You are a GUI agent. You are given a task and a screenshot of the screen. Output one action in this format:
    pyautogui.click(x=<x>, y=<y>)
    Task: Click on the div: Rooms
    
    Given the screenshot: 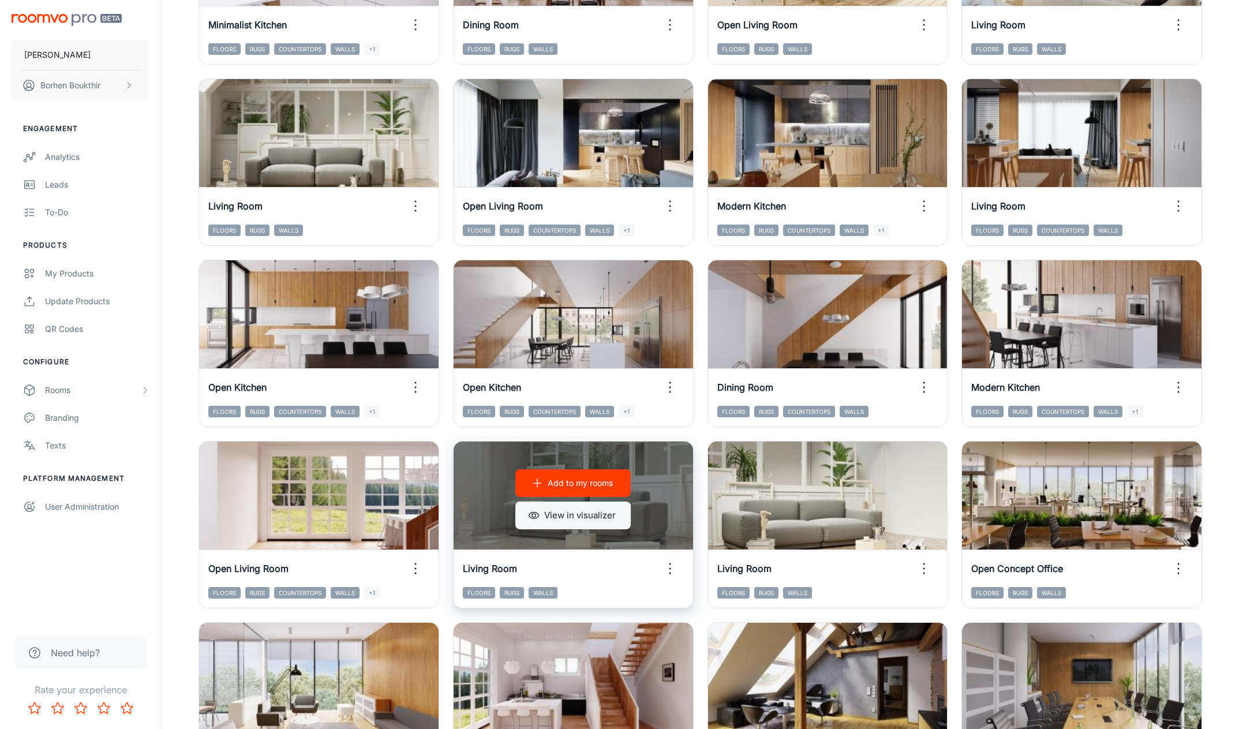 What is the action you would take?
    pyautogui.click(x=92, y=390)
    